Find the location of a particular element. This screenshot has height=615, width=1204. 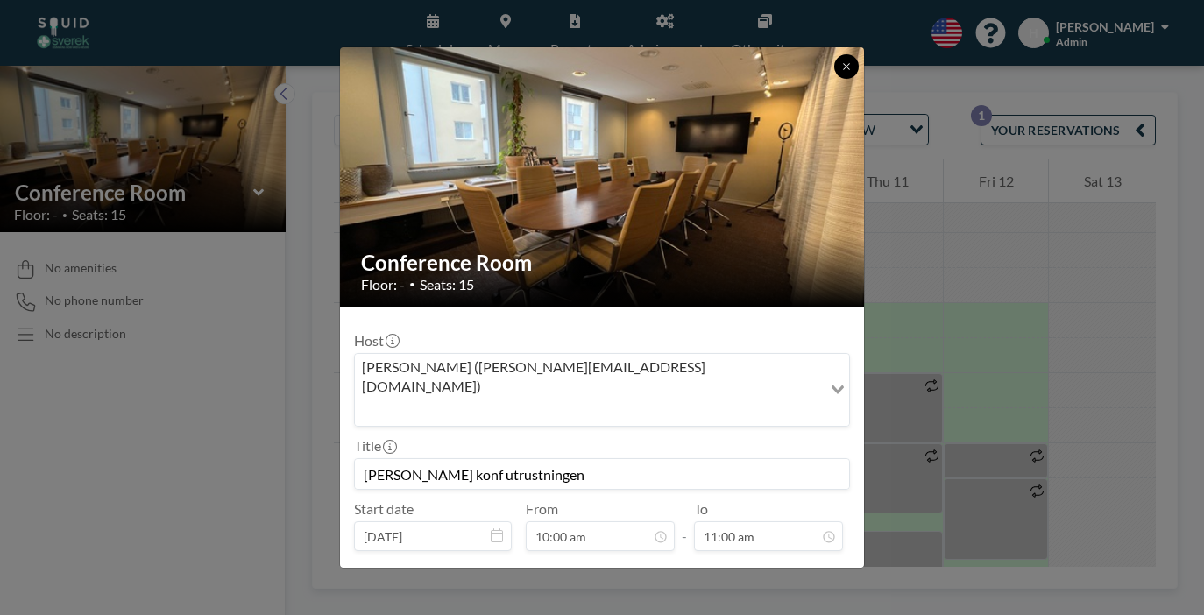

input: (No title) is located at coordinates (602, 474).